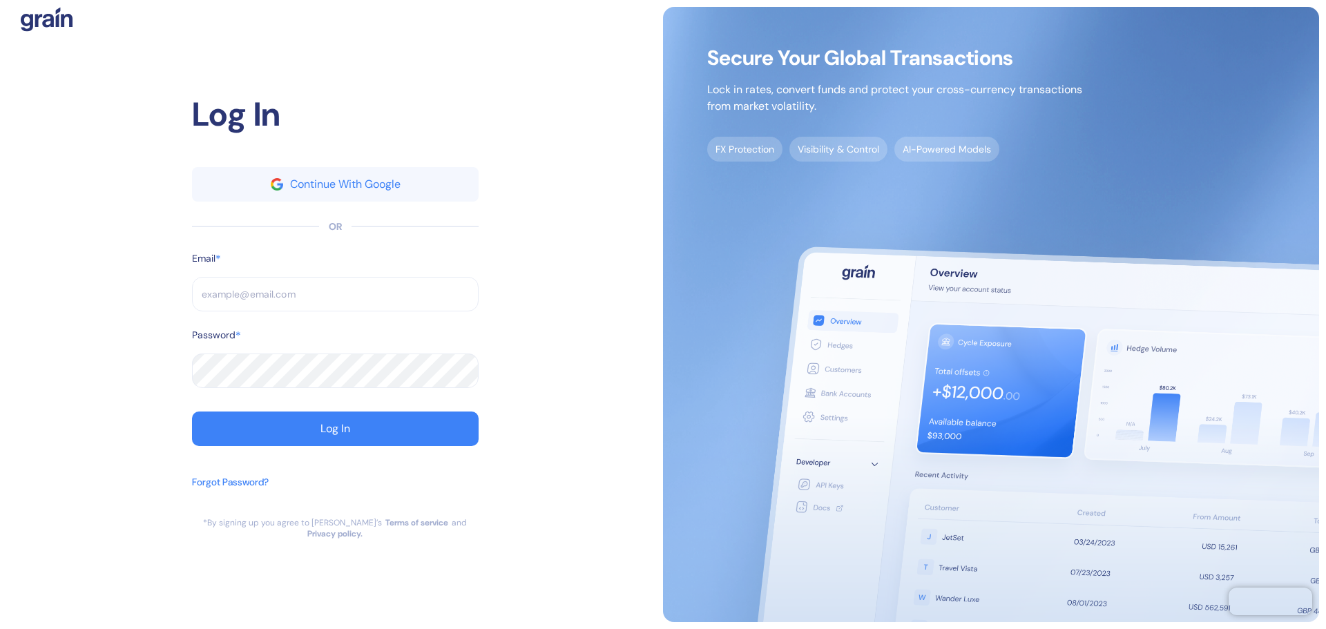  I want to click on a: Privacy policy., so click(335, 534).